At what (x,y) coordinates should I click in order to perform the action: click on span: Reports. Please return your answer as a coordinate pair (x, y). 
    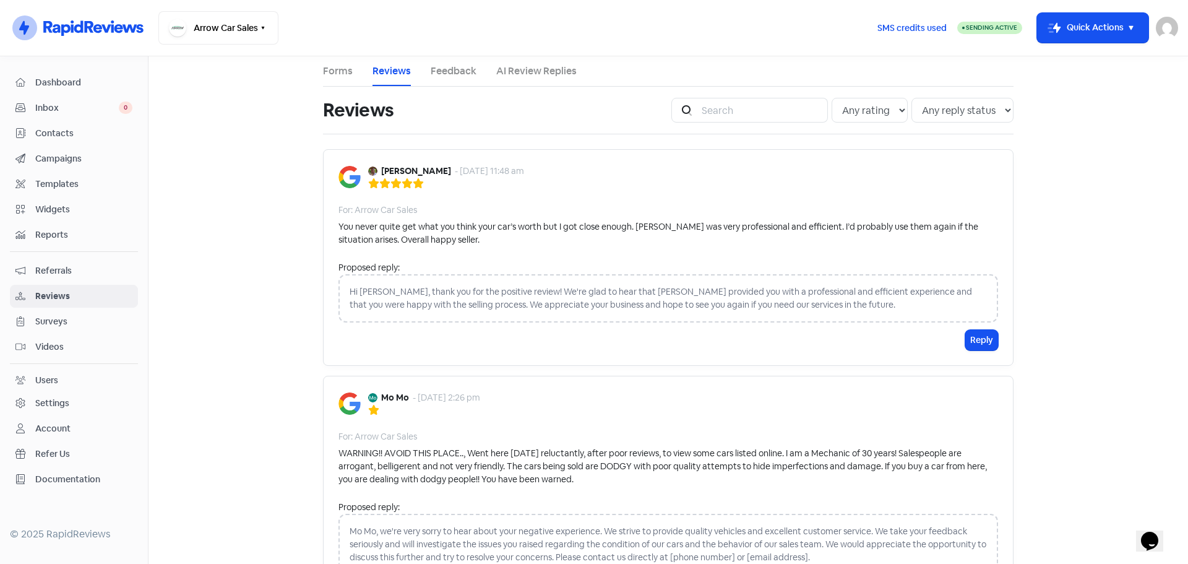
    Looking at the image, I should click on (84, 234).